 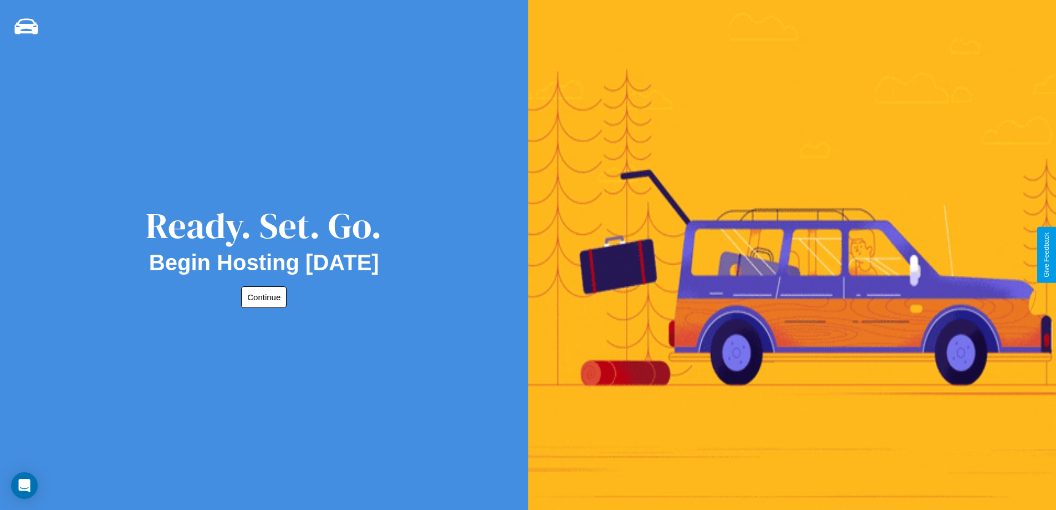 What do you see at coordinates (1047, 254) in the screenshot?
I see `div: Give Feedback` at bounding box center [1047, 254].